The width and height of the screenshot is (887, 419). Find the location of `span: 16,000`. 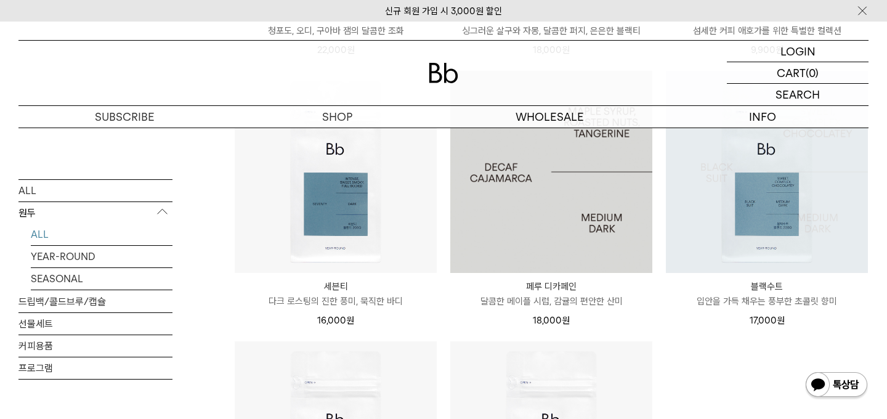

span: 16,000 is located at coordinates (336, 320).